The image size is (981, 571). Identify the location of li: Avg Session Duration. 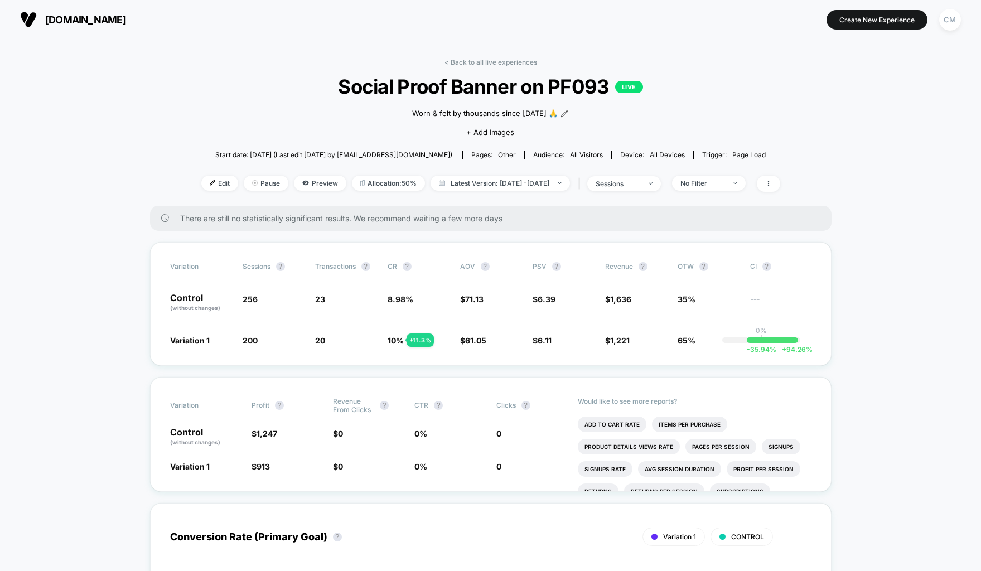
(680, 469).